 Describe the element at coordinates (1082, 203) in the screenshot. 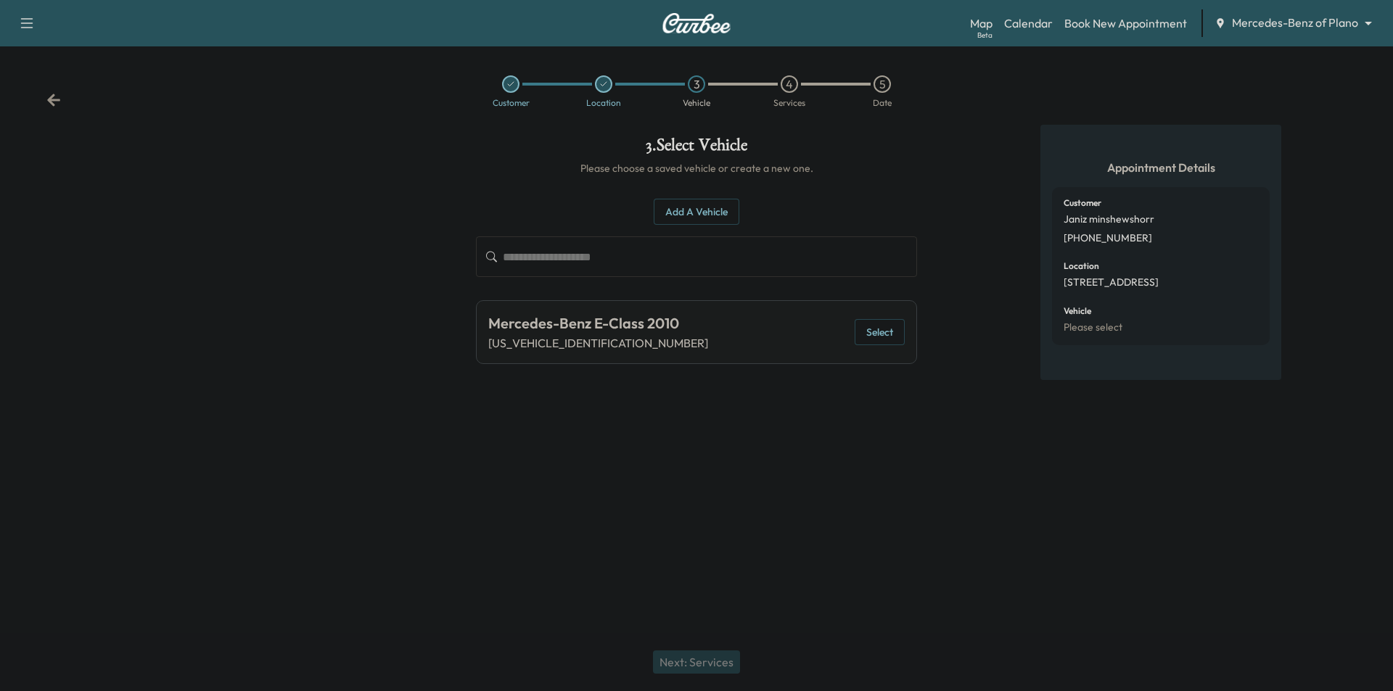

I see `h6: Customer` at that location.